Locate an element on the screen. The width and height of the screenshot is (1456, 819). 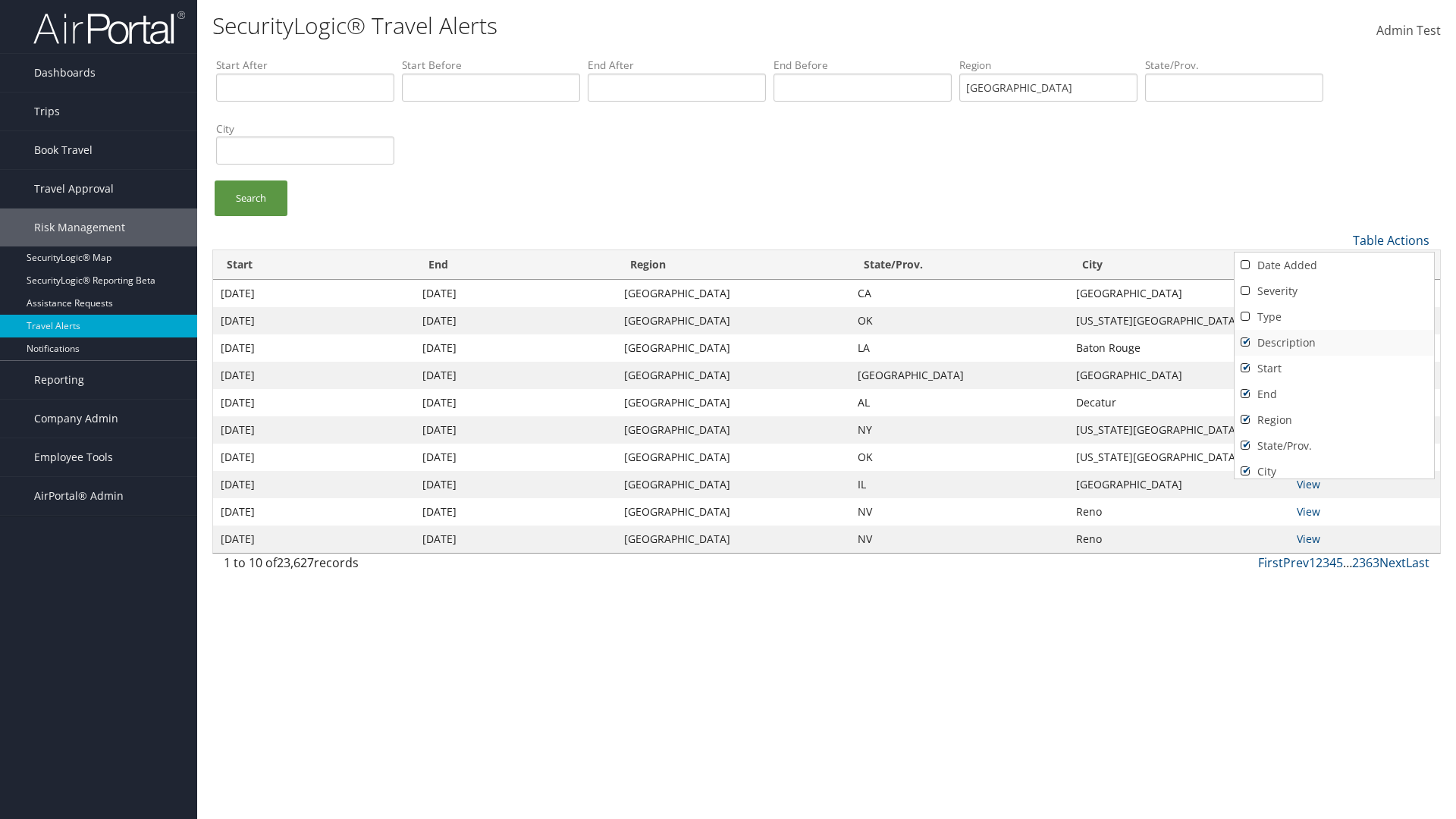
a: Date Added is located at coordinates (1334, 265).